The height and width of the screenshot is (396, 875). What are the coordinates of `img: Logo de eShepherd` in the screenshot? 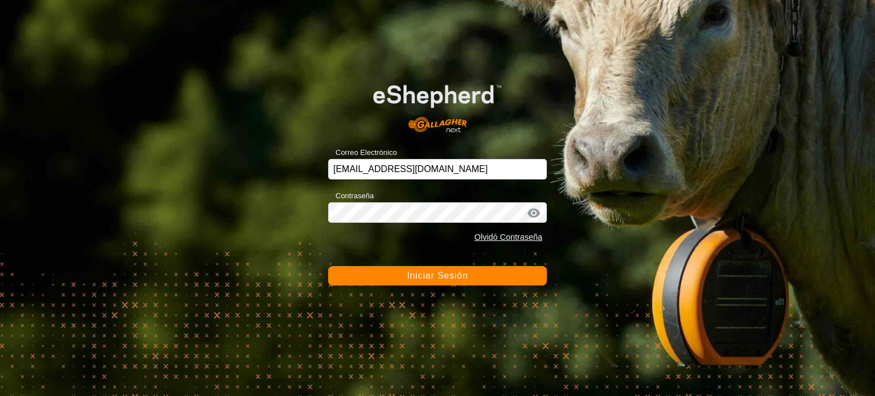 It's located at (437, 104).